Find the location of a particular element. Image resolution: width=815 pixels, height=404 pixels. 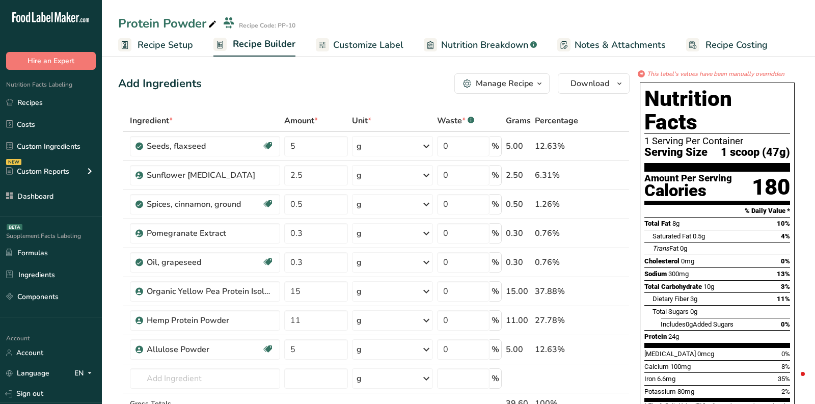

span: 10% is located at coordinates (784, 223).